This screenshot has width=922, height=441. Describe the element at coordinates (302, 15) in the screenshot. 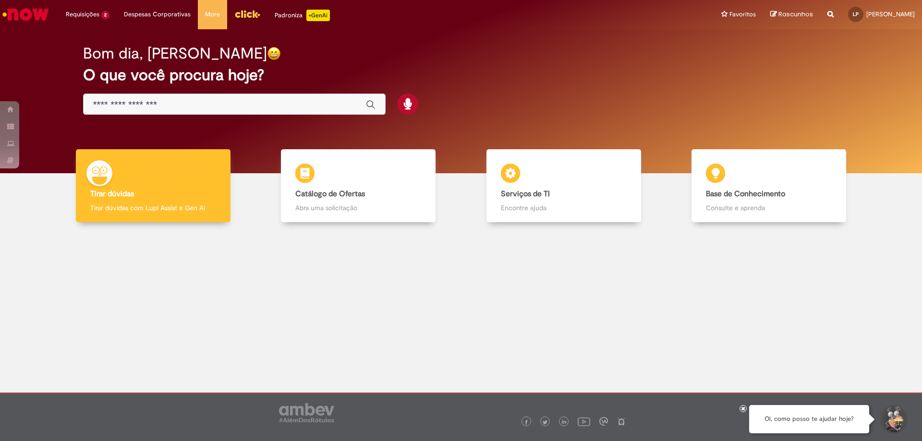

I see `div: Padroniza` at that location.